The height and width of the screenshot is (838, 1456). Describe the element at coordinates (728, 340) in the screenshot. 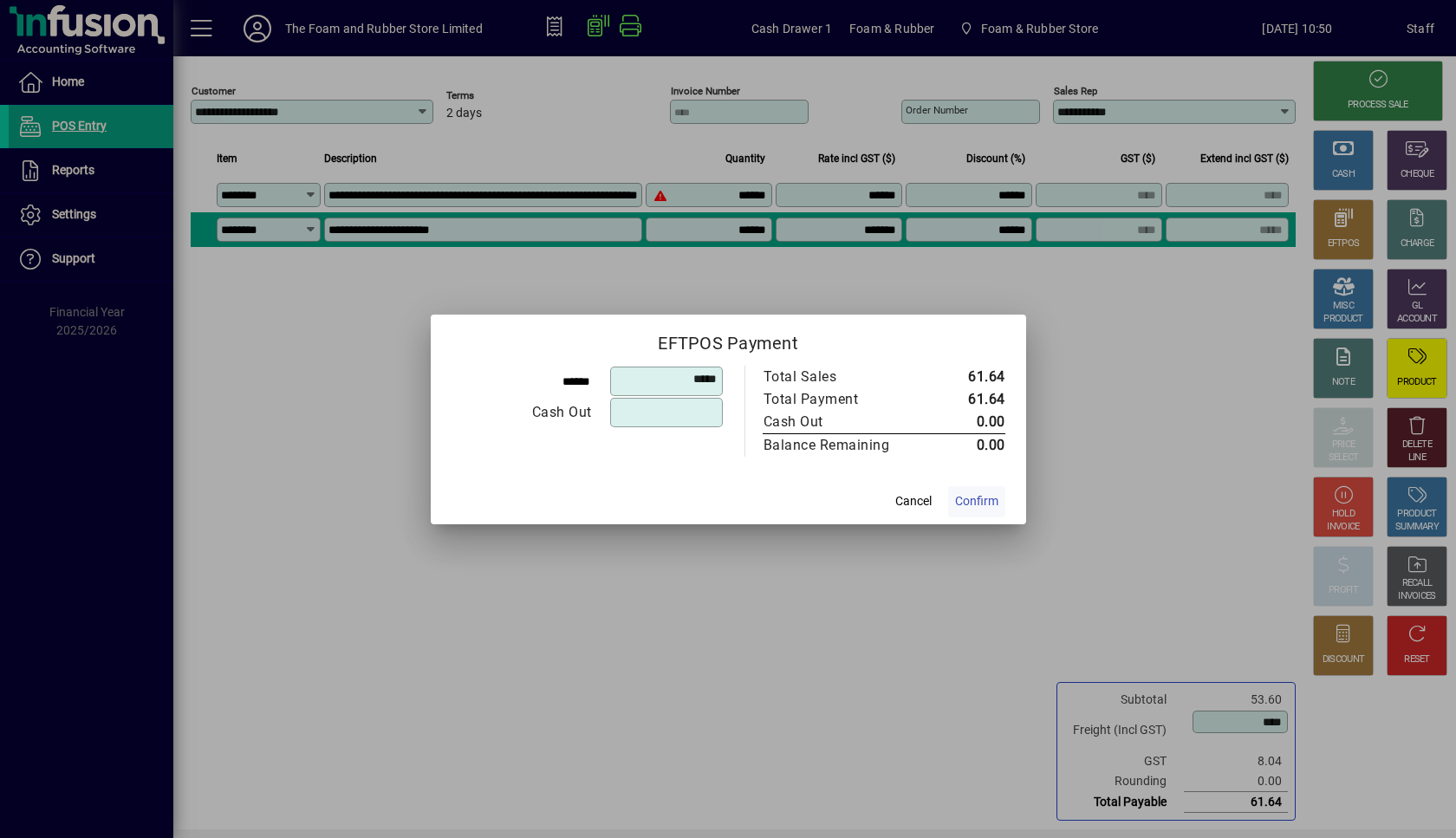

I see `h2: EFTPOS Payment` at that location.